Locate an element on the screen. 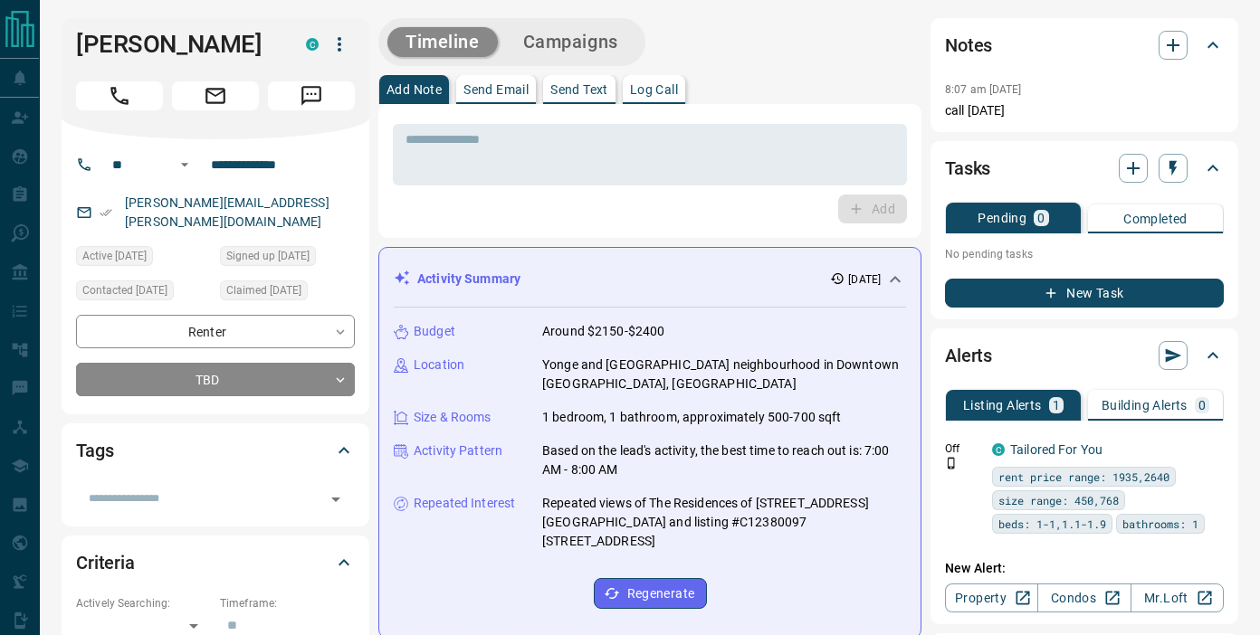 This screenshot has width=1260, height=635. span: Email is located at coordinates (215, 96).